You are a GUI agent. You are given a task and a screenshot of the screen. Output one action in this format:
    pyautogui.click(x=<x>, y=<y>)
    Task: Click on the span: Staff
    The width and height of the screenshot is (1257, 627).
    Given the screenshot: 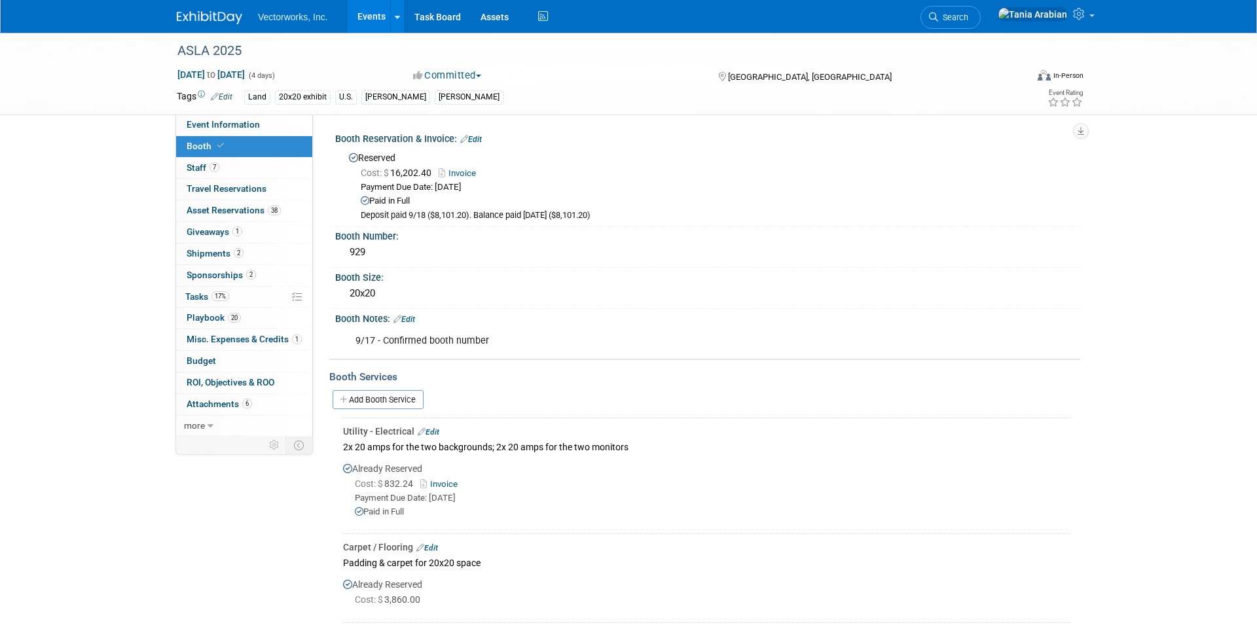 What is the action you would take?
    pyautogui.click(x=203, y=168)
    